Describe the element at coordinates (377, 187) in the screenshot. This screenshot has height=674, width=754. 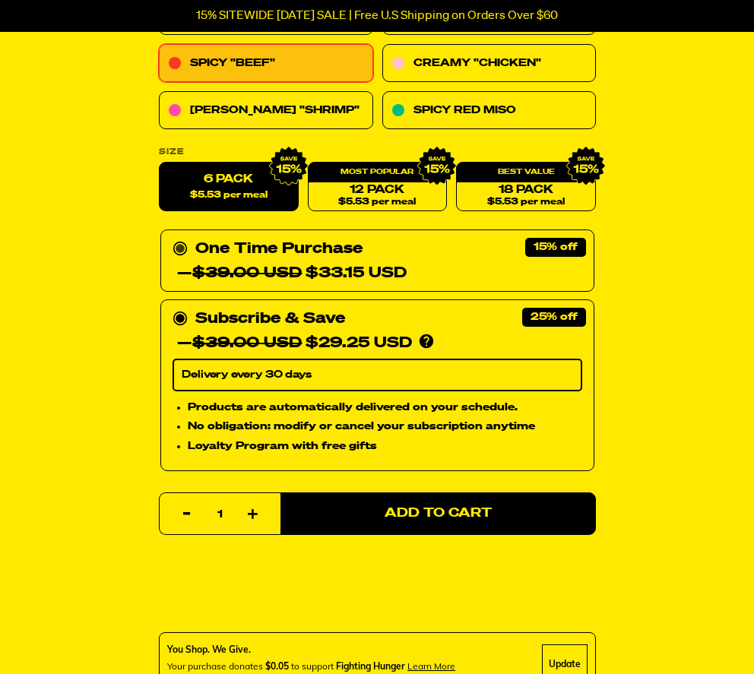
I see `a: 12 Pack$5.53 per meal` at that location.